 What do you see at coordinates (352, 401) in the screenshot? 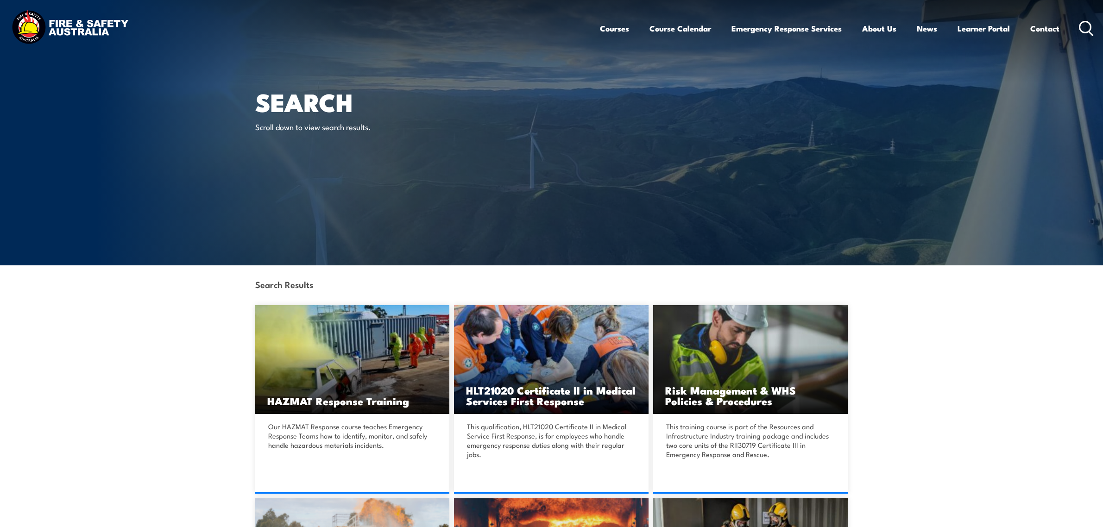
I see `h3: HAZMAT Response Training` at bounding box center [352, 401].